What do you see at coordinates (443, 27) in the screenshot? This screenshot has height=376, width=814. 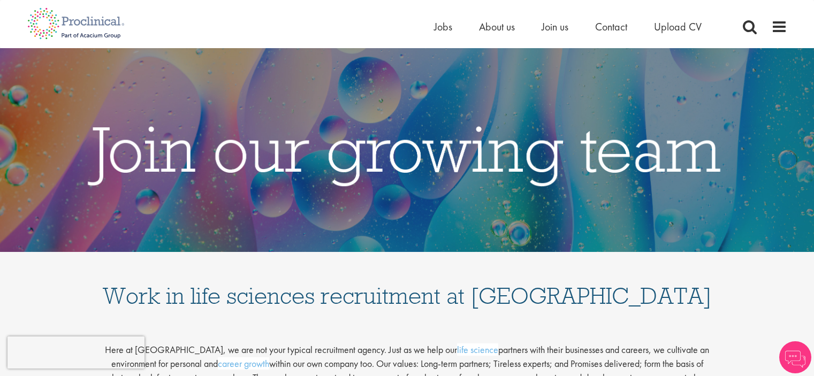 I see `span: Jobs` at bounding box center [443, 27].